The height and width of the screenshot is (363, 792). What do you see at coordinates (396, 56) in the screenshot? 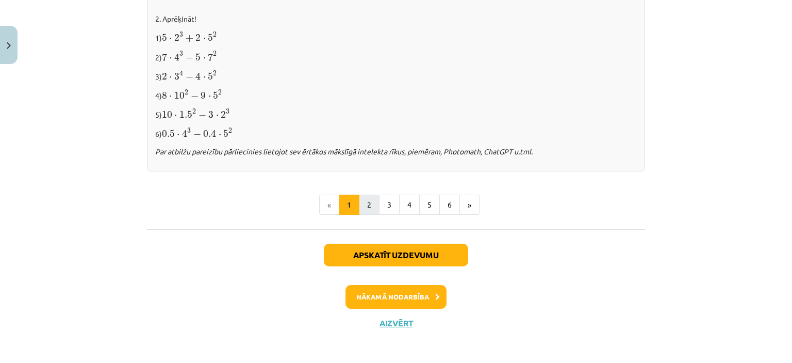
I see `p: 2)` at bounding box center [396, 56].